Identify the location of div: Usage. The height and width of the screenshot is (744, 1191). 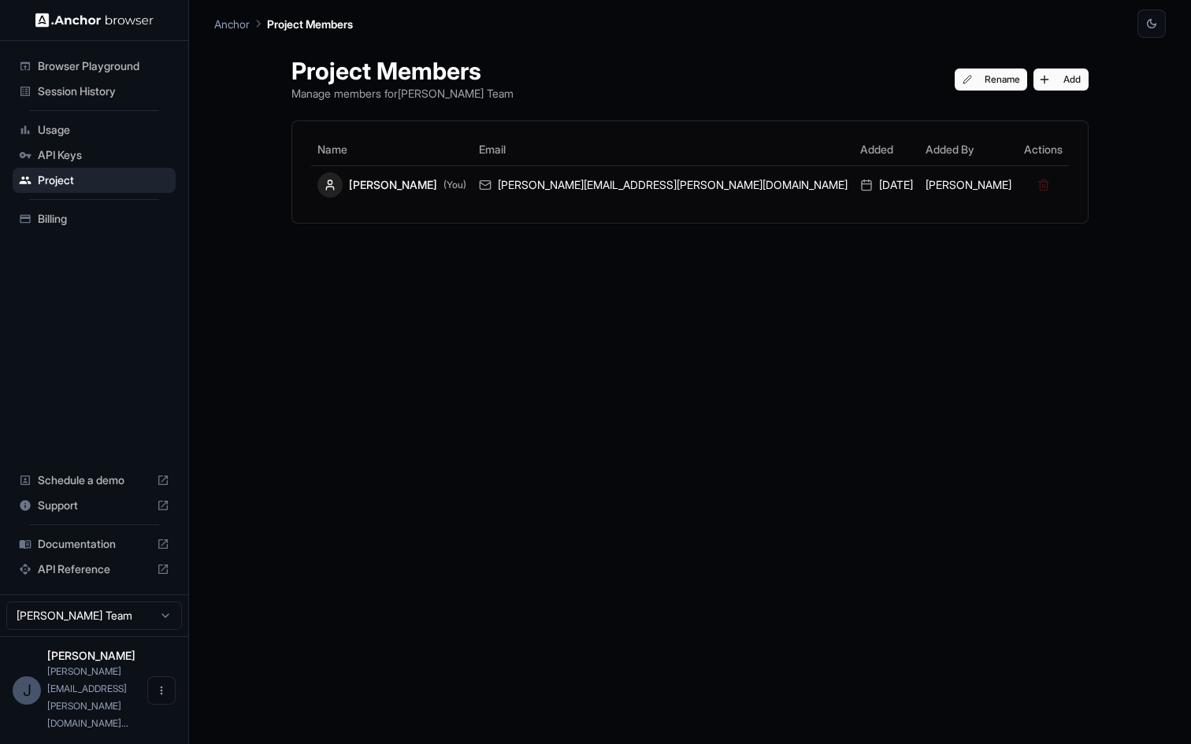
(94, 130).